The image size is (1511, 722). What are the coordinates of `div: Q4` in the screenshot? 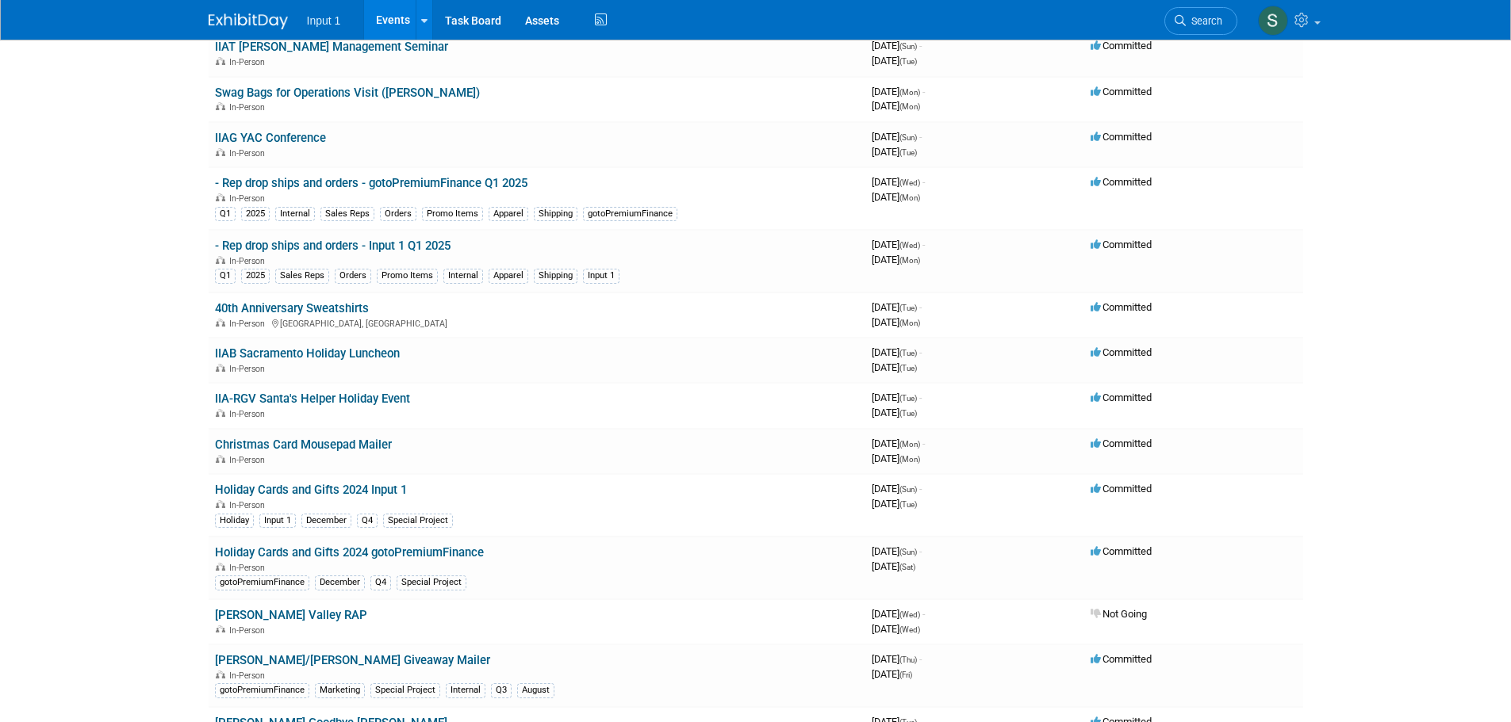 It's located at (367, 521).